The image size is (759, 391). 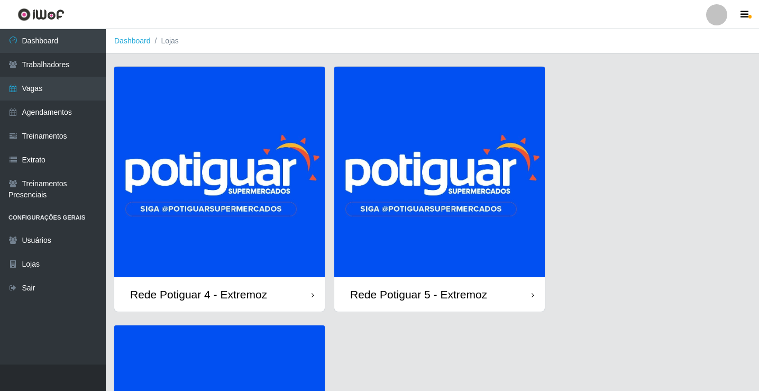 What do you see at coordinates (164, 41) in the screenshot?
I see `li: Lojas` at bounding box center [164, 41].